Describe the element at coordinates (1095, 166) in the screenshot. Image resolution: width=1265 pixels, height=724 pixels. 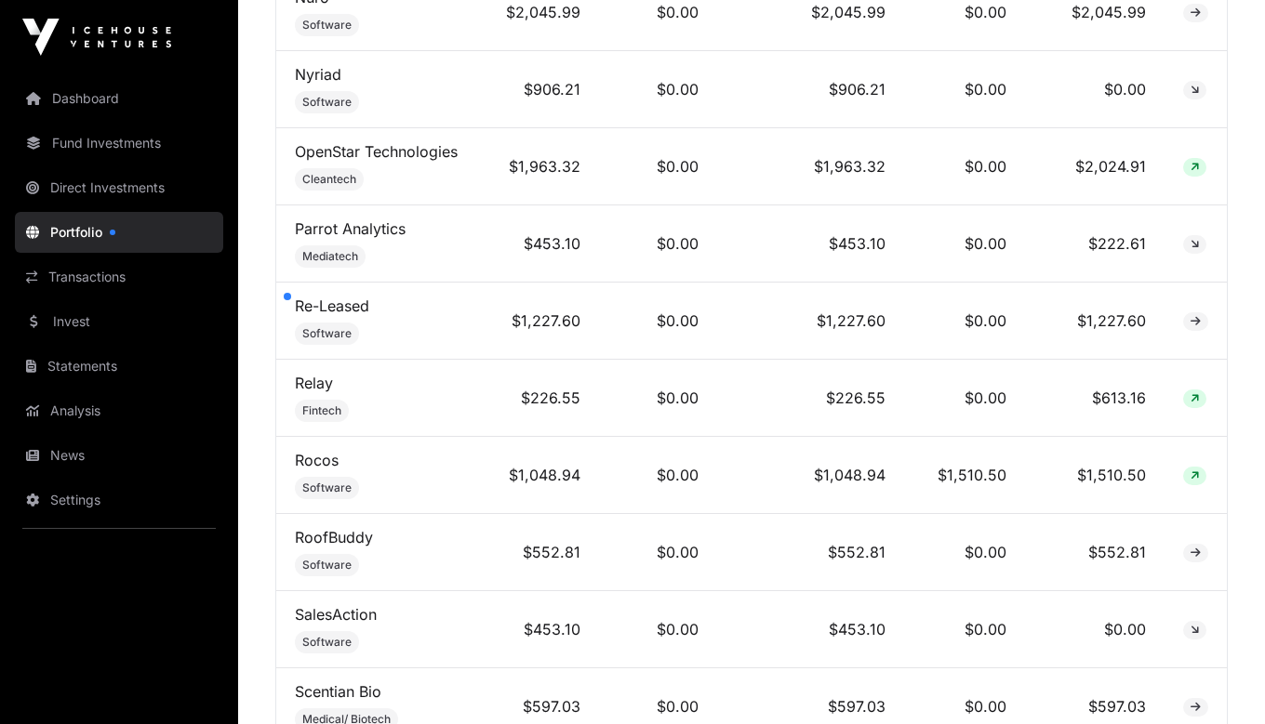
I see `td: $2,024.91` at that location.